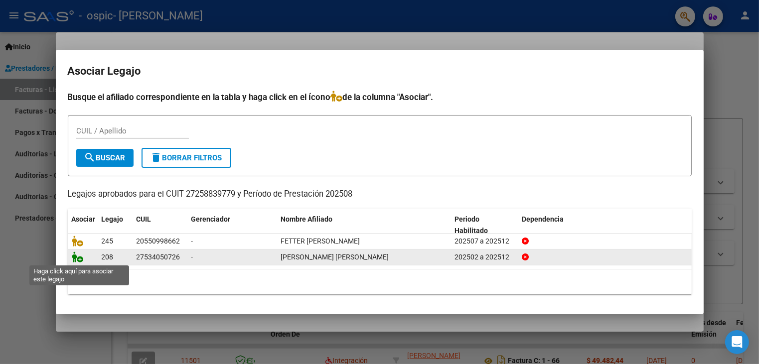 This screenshot has height=364, width=759. Describe the element at coordinates (232, 225) in the screenshot. I see `datatable-header-cell: Gerenciador` at that location.